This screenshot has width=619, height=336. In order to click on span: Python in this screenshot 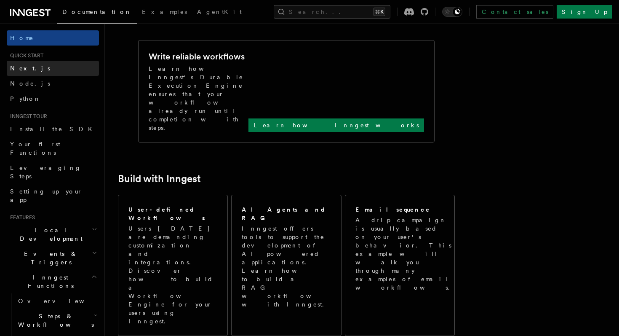, I will do `click(25, 99)`.